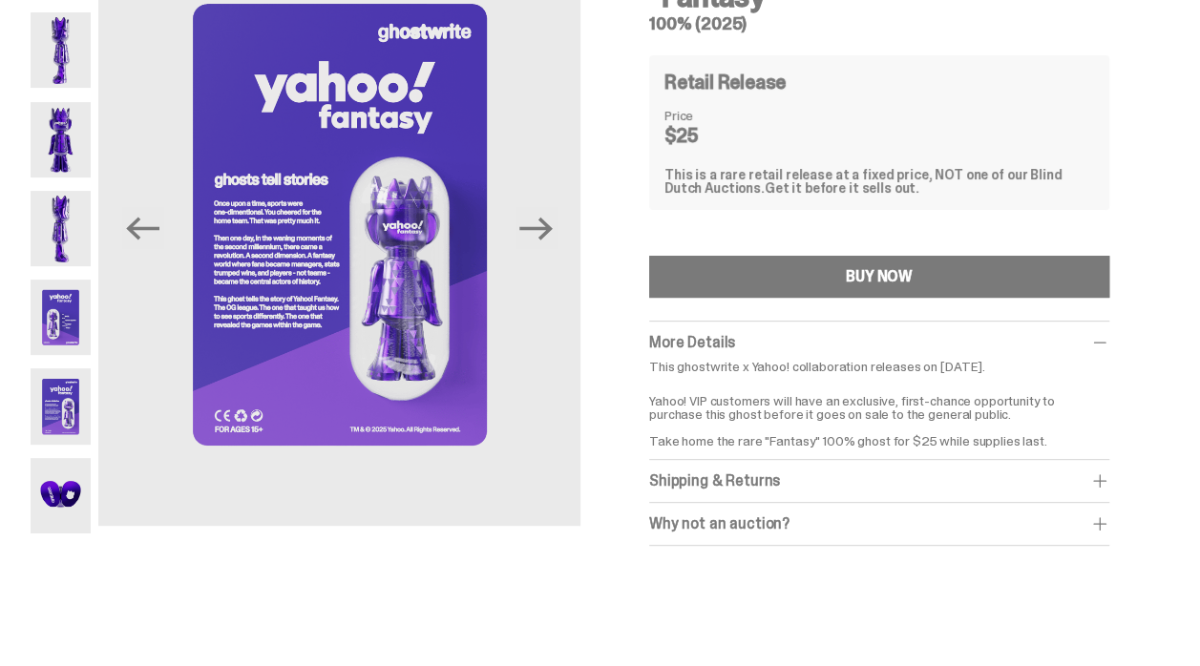  I want to click on div: This is a rare retail release at a fixed price, NOT one of our Blind Dutch Auctions., so click(879, 181).